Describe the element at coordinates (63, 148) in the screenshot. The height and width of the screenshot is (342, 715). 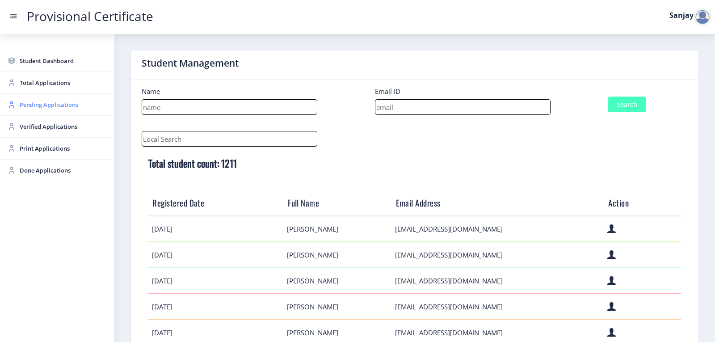
I see `span: Print Applications` at that location.